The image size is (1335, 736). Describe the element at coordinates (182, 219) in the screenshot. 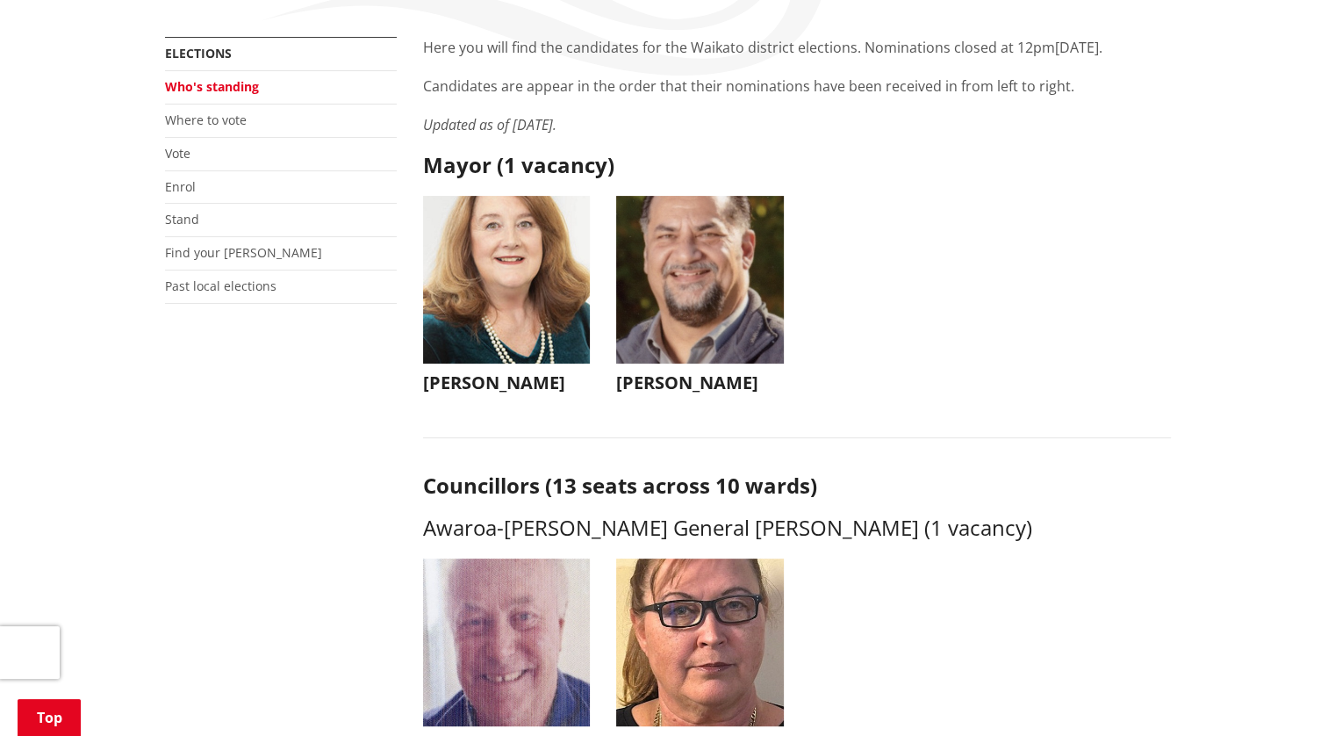

I see `a: Stand` at that location.